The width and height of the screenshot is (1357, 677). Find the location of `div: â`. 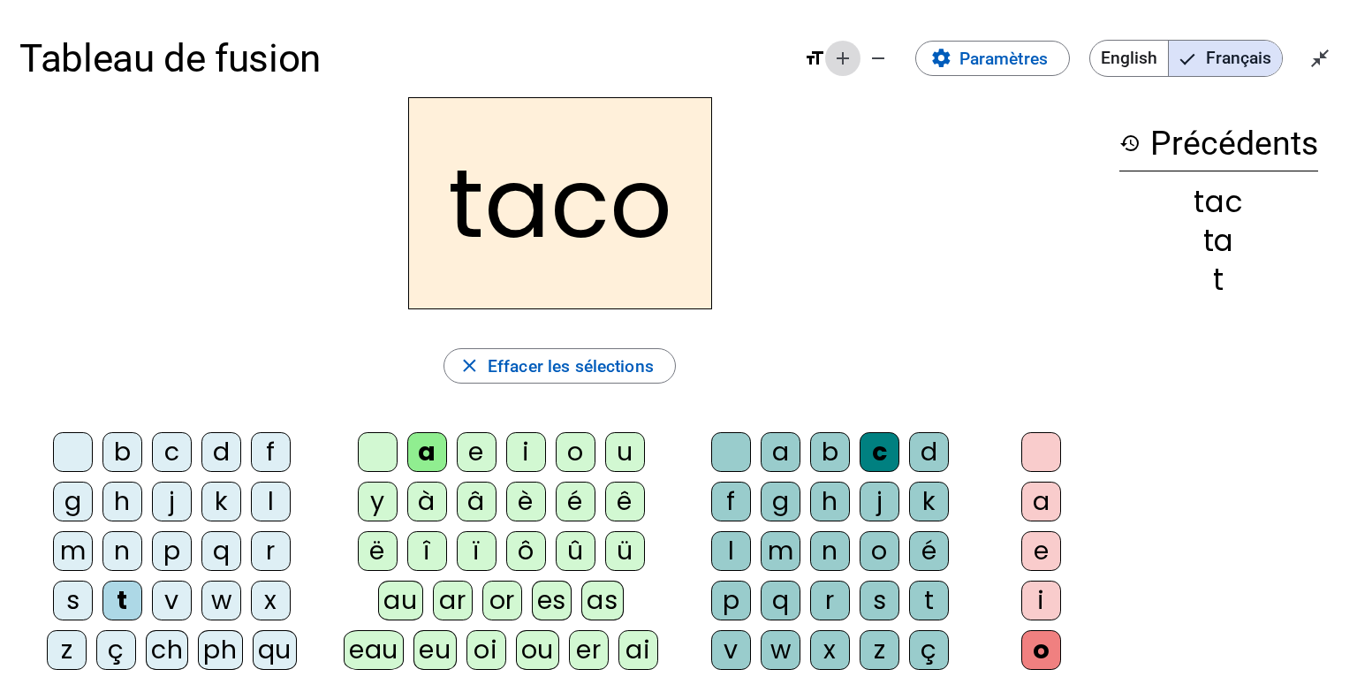

div: â is located at coordinates (476, 501).